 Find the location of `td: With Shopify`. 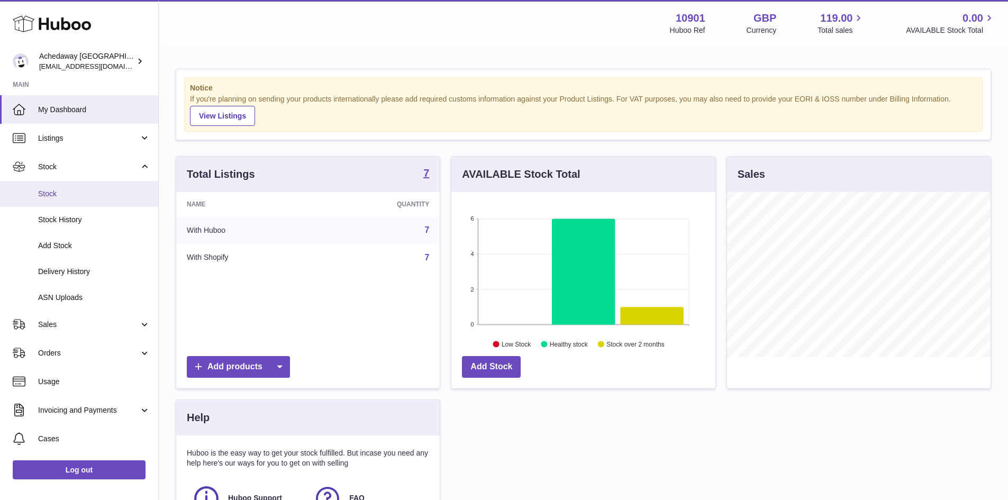

td: With Shopify is located at coordinates (247, 258).